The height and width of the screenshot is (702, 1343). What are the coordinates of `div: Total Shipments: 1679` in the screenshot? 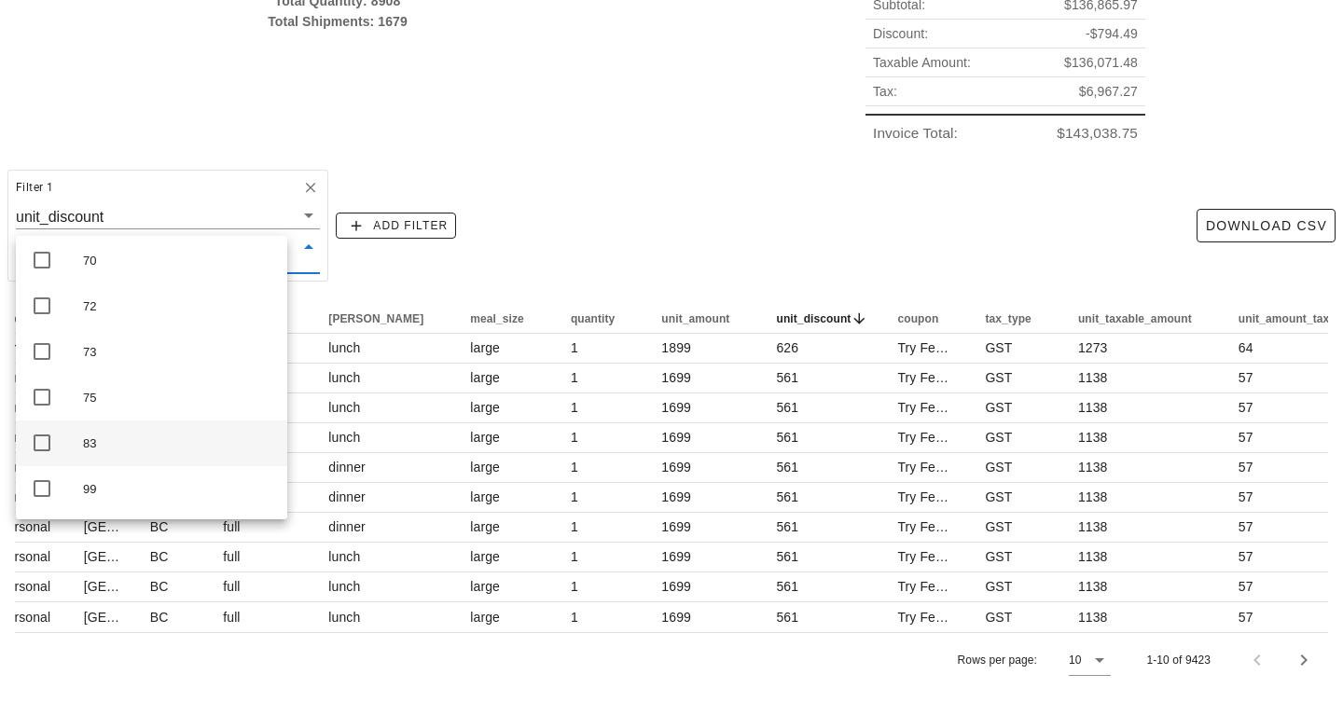 It's located at (338, 21).